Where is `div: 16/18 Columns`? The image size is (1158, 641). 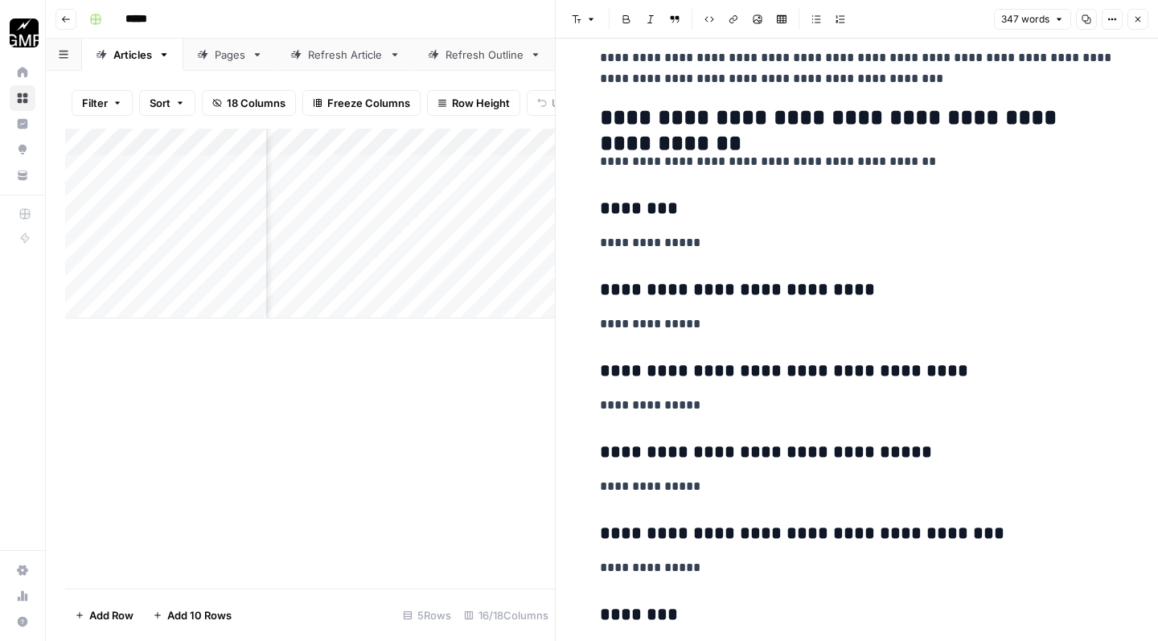 div: 16/18 Columns is located at coordinates (506, 615).